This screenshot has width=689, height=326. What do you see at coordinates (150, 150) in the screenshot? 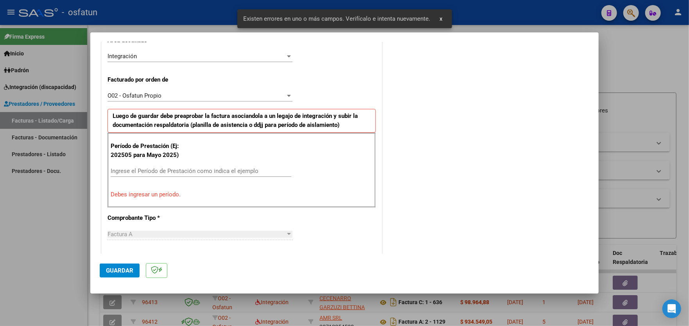
I see `p: Período de Prestación (Ej: 202505 para Mayo 2025)` at bounding box center [150, 150].